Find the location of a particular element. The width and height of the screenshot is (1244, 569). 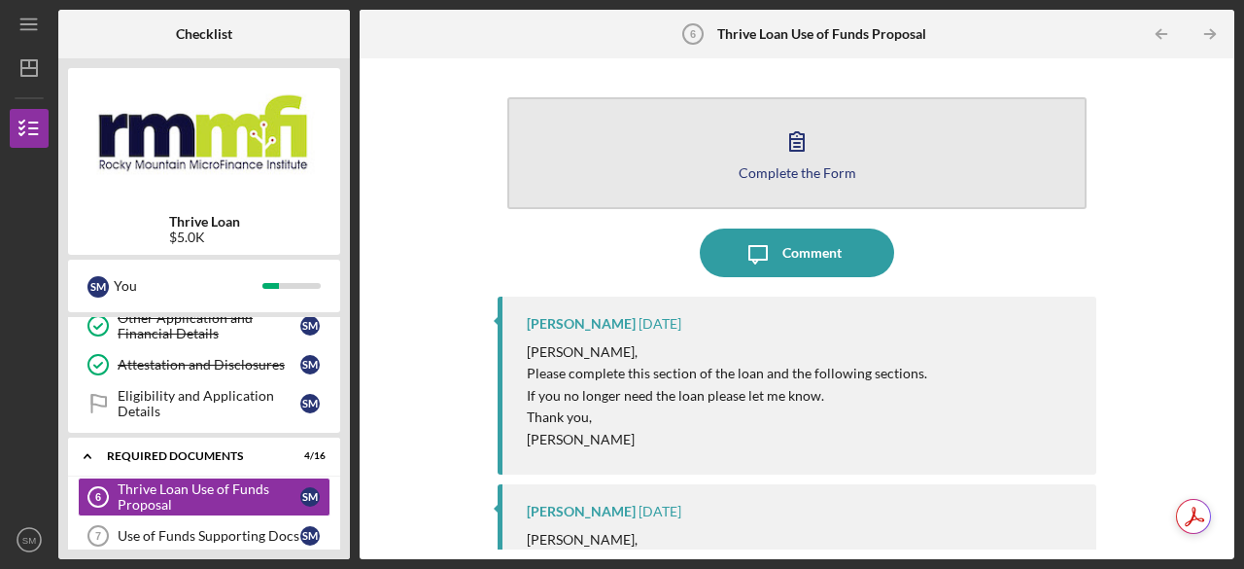

time: 2025-07-18 20:54 is located at coordinates (660, 511).